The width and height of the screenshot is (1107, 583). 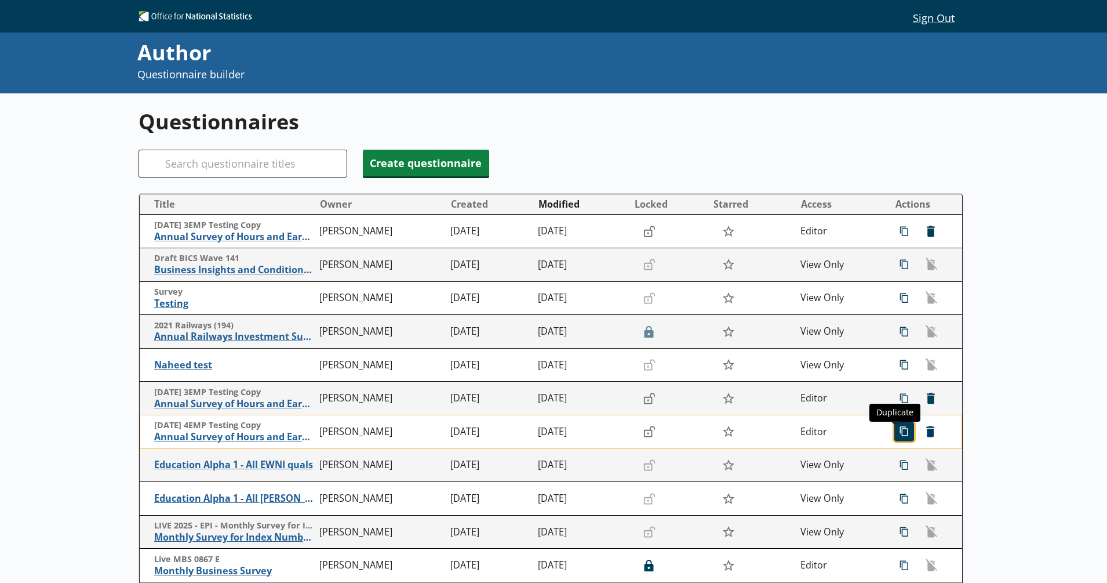 What do you see at coordinates (234, 464) in the screenshot?
I see `span: Education Alpha 1 - All EWNI quals` at bounding box center [234, 464].